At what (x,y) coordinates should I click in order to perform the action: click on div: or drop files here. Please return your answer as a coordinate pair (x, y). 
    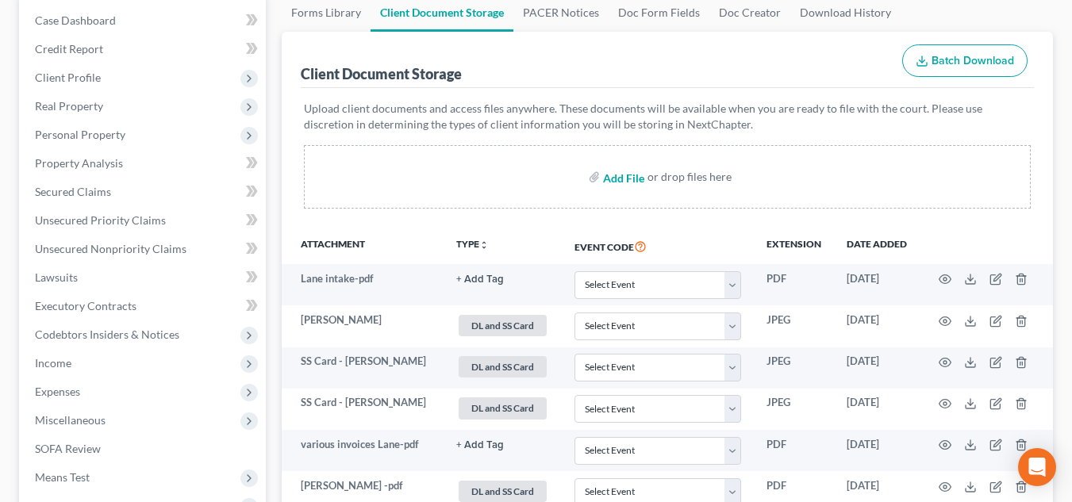
    Looking at the image, I should click on (690, 177).